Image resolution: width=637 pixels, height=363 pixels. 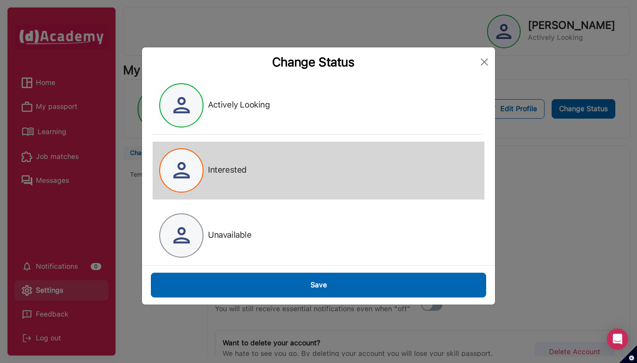 I want to click on div: Save, so click(x=319, y=285).